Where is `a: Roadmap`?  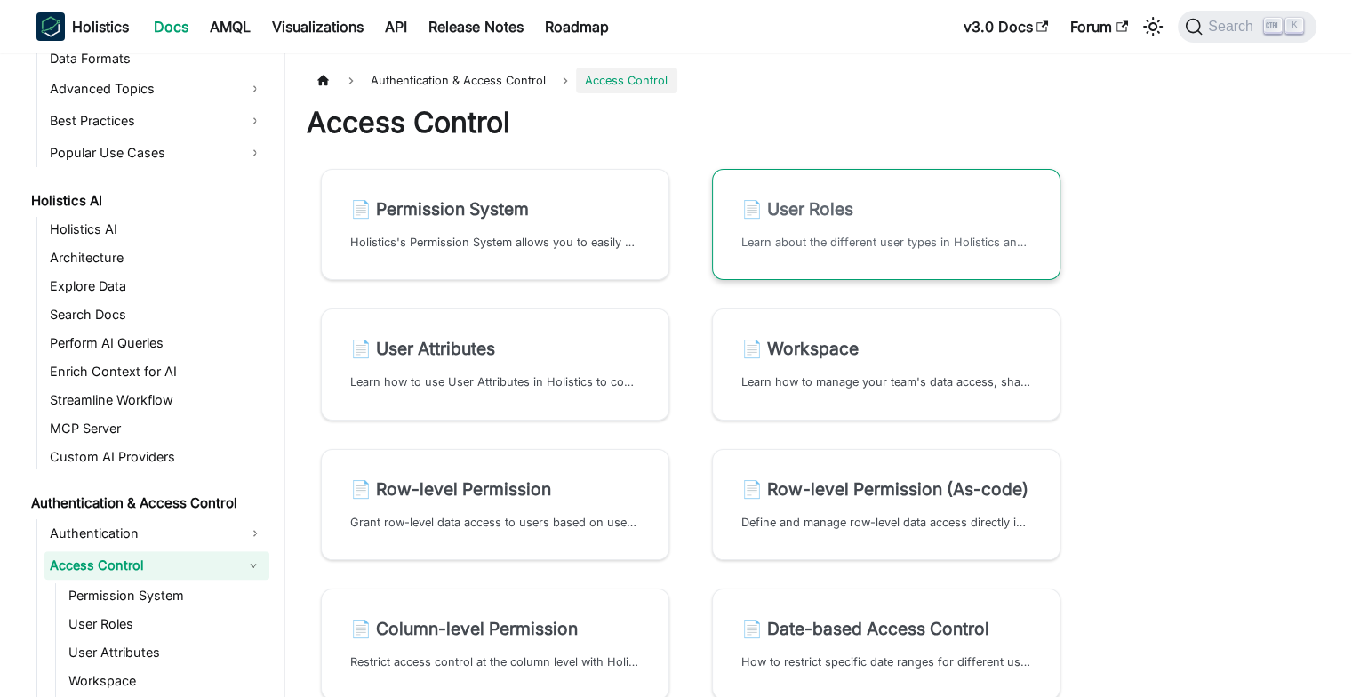 a: Roadmap is located at coordinates (577, 27).